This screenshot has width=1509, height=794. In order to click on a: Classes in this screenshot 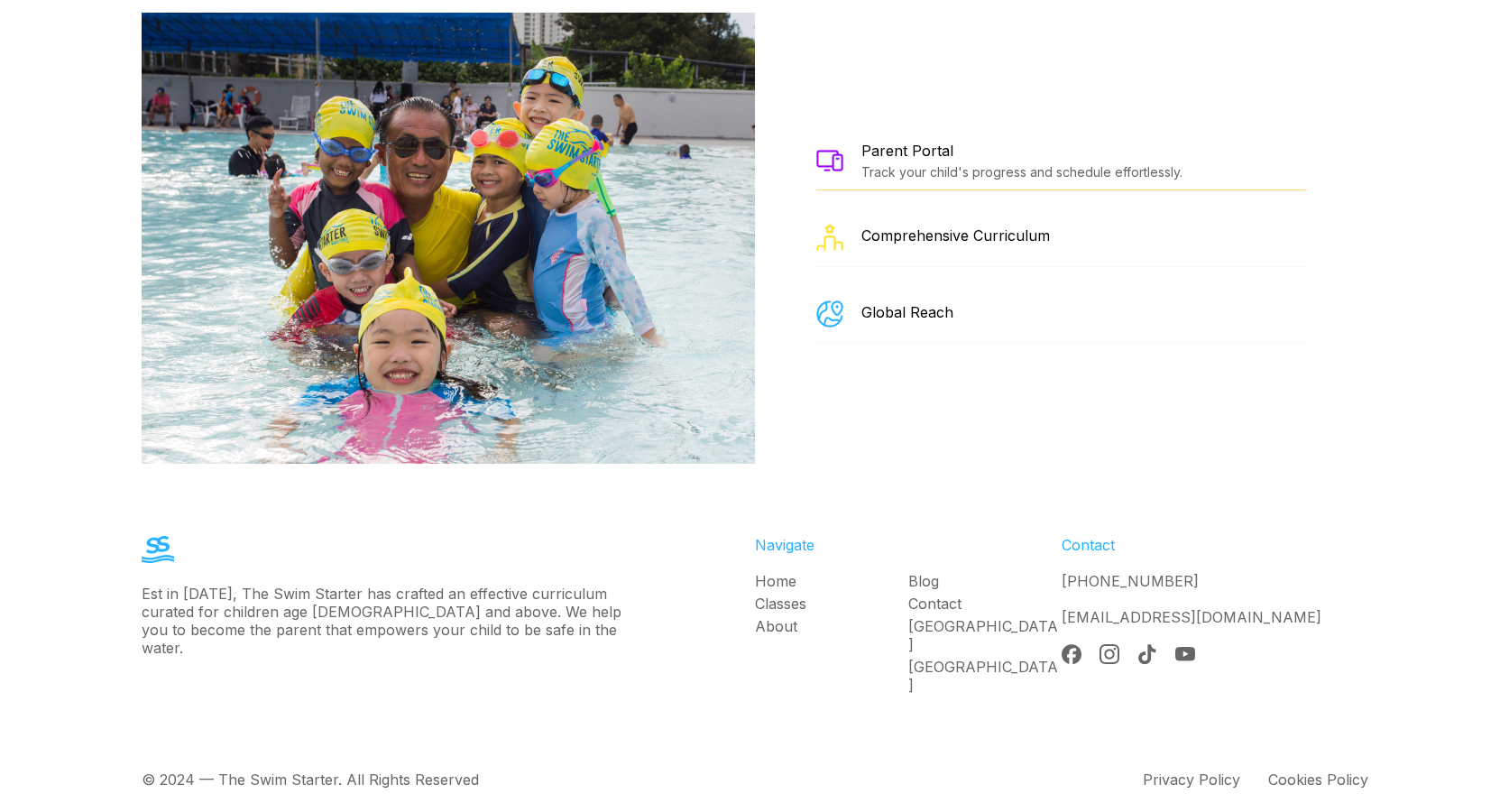, I will do `click(832, 603)`.